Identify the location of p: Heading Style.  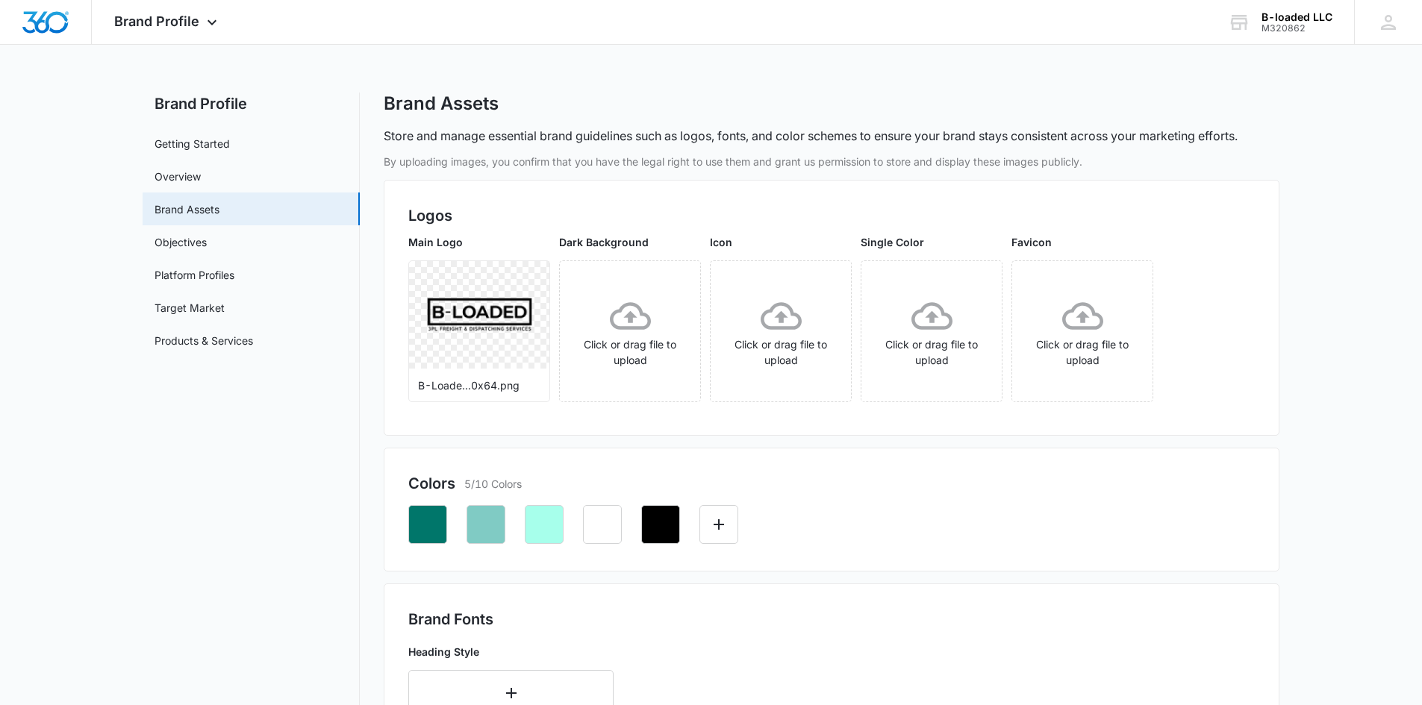
(685, 652).